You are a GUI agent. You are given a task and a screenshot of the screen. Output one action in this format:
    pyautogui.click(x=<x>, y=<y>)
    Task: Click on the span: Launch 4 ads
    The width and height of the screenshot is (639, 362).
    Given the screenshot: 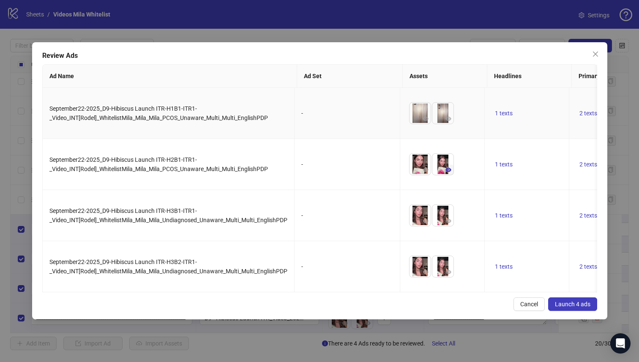 What is the action you would take?
    pyautogui.click(x=572, y=304)
    